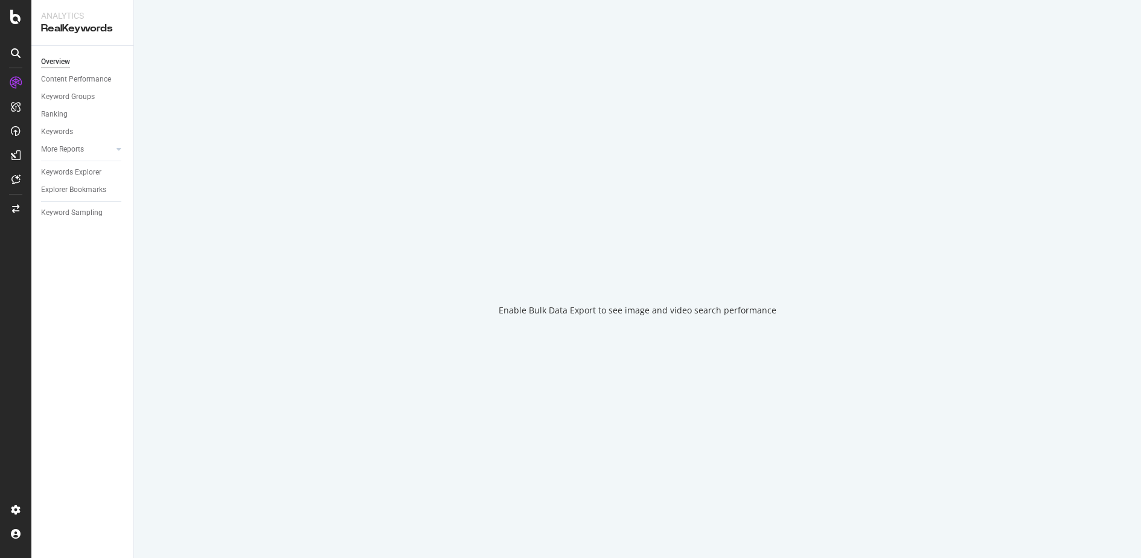  Describe the element at coordinates (83, 114) in the screenshot. I see `a: Ranking` at that location.